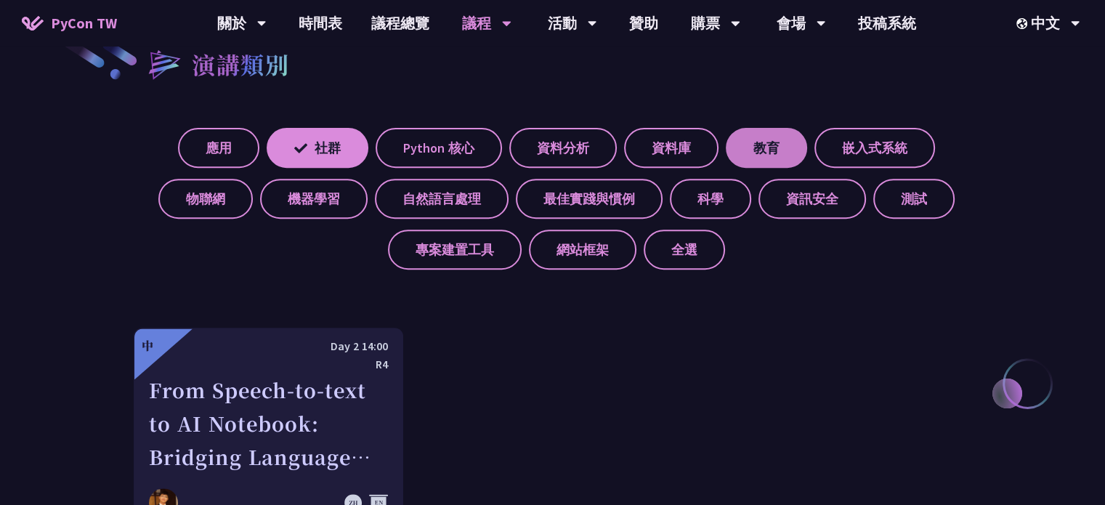 This screenshot has height=505, width=1105. Describe the element at coordinates (589, 198) in the screenshot. I see `label: 最佳實踐與慣例` at that location.